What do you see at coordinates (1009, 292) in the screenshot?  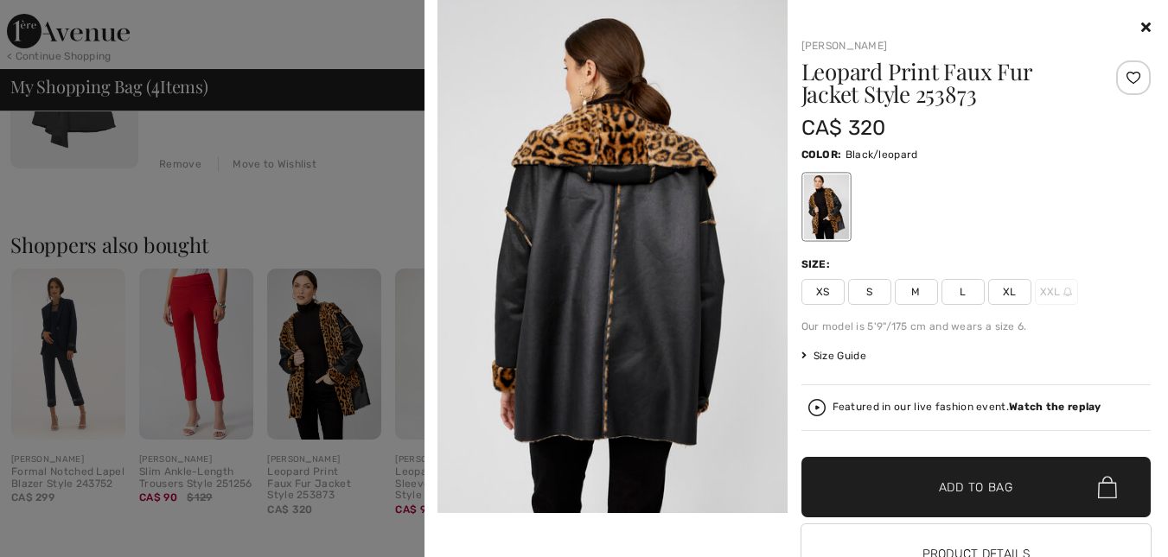 I see `span: XL` at bounding box center [1009, 292].